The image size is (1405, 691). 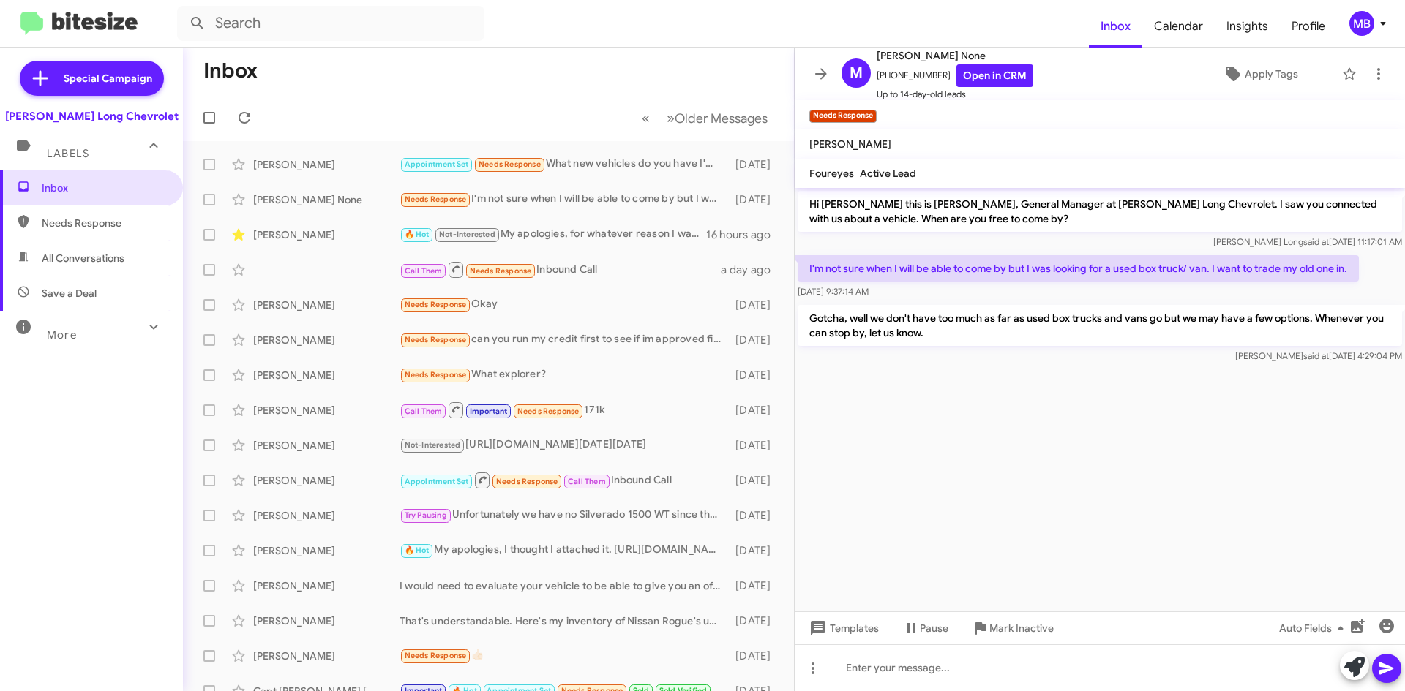 I want to click on div: 16 hours ago, so click(x=744, y=235).